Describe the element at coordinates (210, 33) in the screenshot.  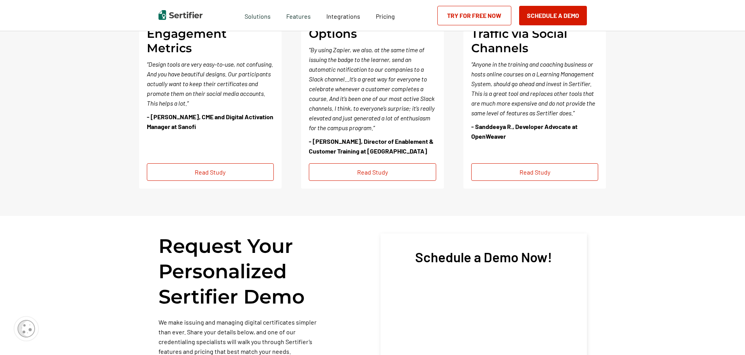
I see `h3: Increase in Social Engagement Metrics` at that location.